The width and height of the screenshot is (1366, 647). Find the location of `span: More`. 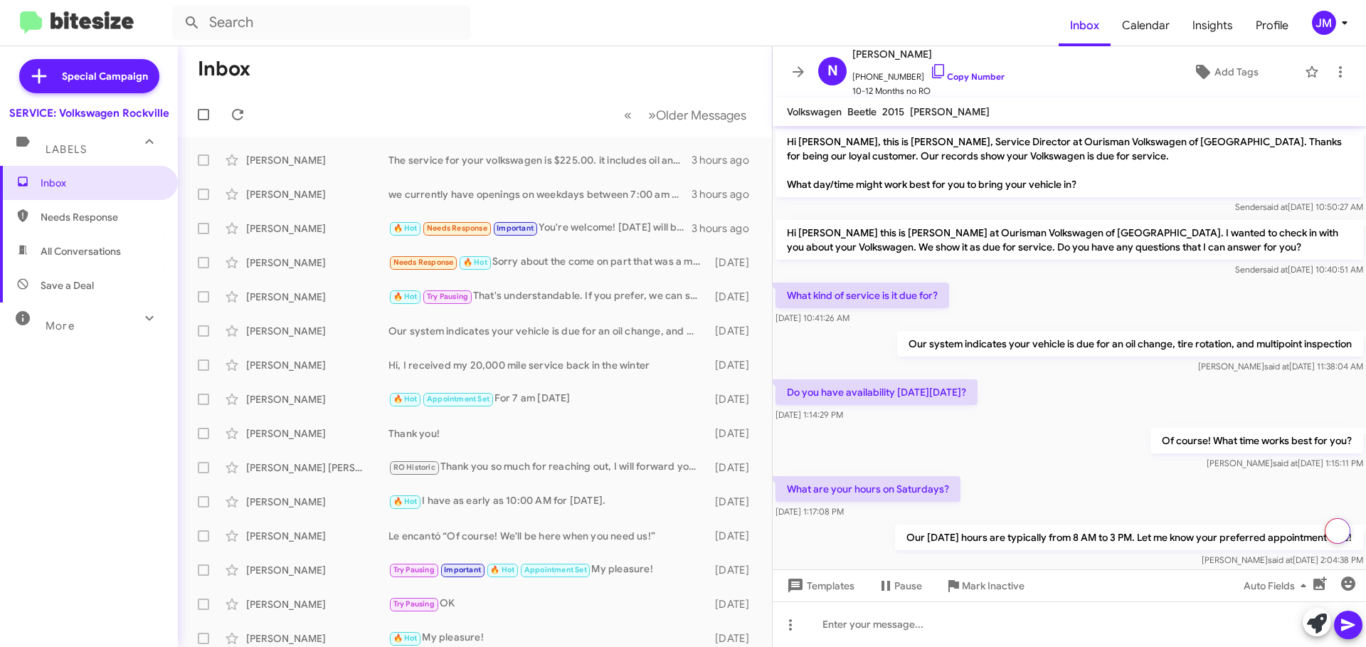

span: More is located at coordinates (60, 326).